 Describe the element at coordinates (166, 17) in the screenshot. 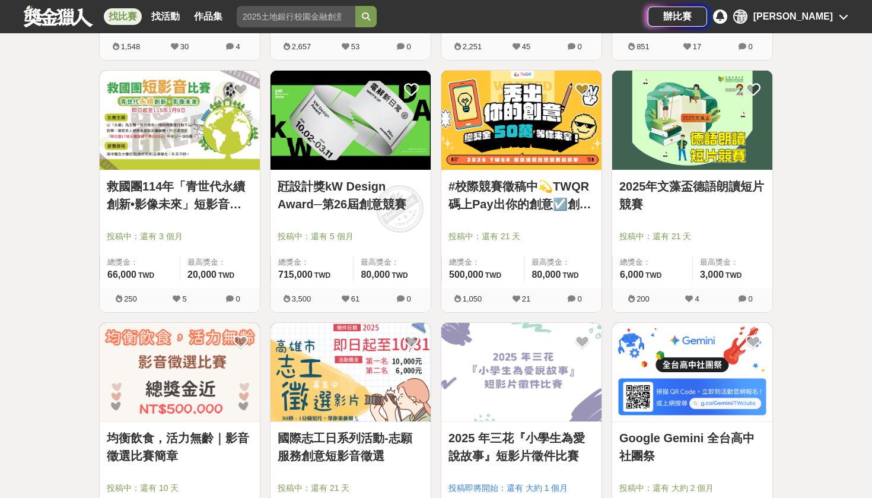

I see `a: 找活動` at that location.